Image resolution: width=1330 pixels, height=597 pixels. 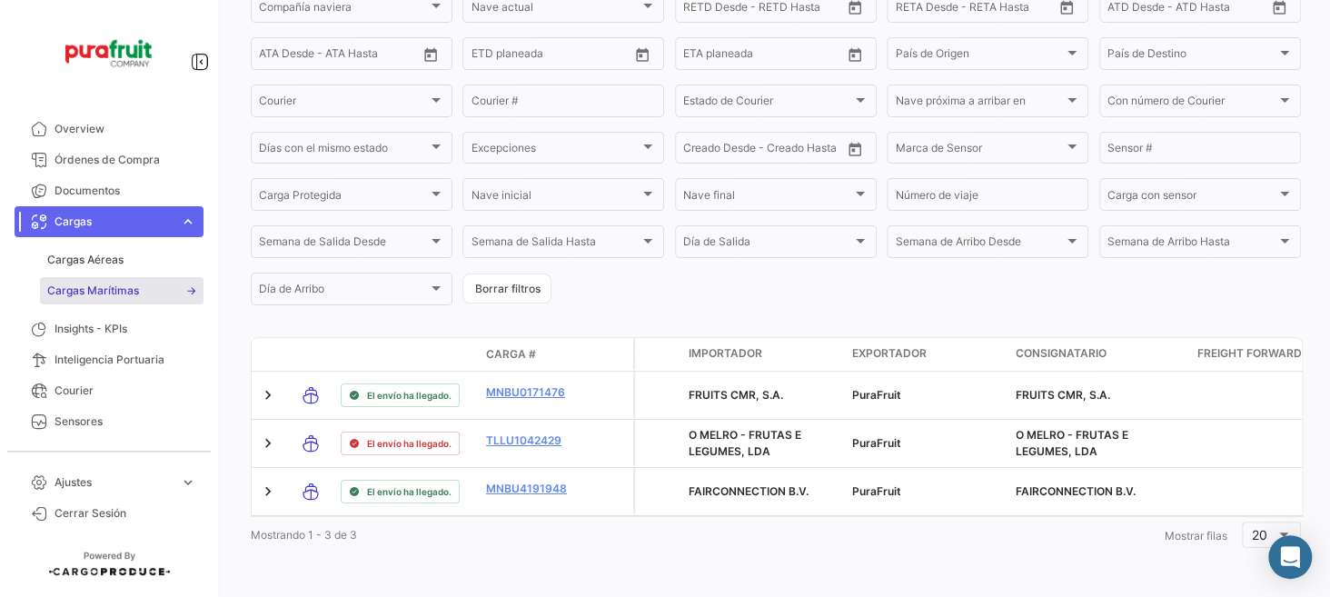 What do you see at coordinates (109, 191) in the screenshot?
I see `a: Documentos` at bounding box center [109, 191].